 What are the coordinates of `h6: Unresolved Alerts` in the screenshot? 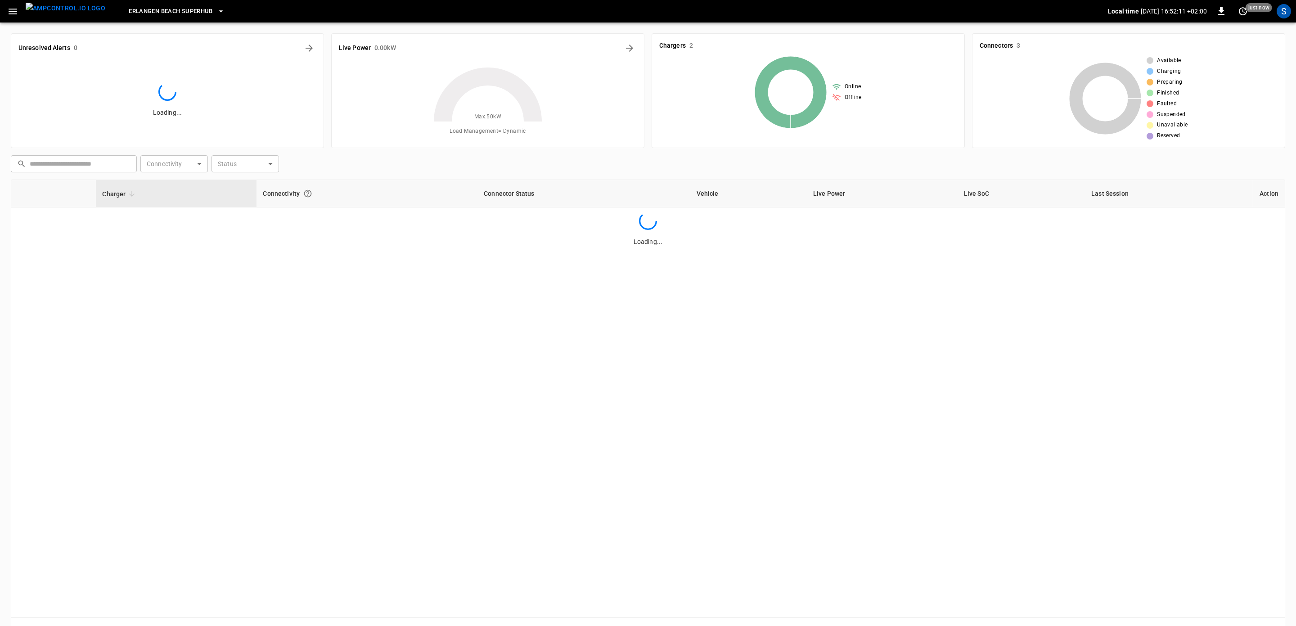 It's located at (44, 48).